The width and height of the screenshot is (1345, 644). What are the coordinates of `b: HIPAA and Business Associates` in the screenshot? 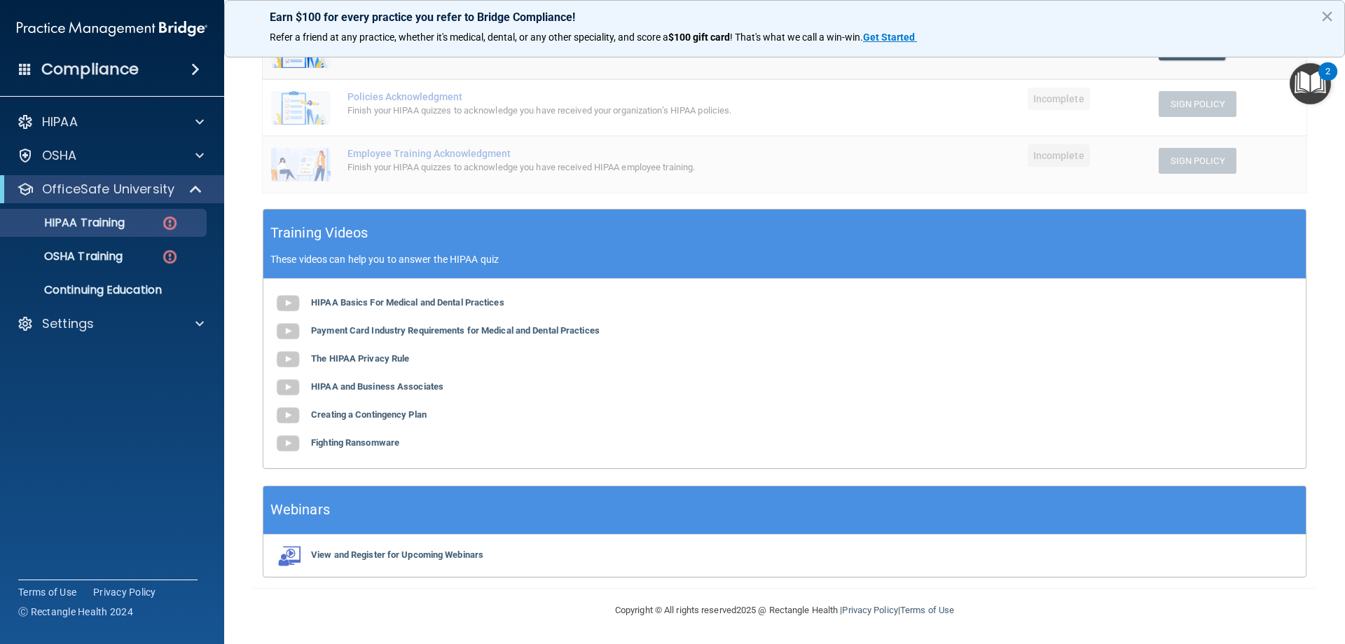 It's located at (377, 386).